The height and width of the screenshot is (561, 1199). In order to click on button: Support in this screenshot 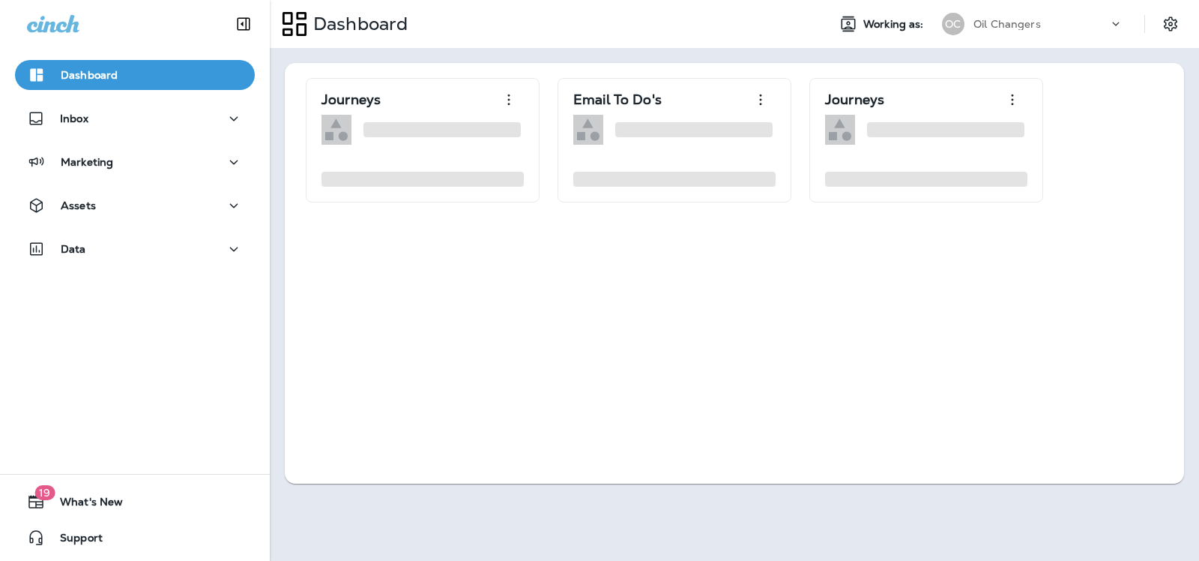, I will do `click(135, 537)`.